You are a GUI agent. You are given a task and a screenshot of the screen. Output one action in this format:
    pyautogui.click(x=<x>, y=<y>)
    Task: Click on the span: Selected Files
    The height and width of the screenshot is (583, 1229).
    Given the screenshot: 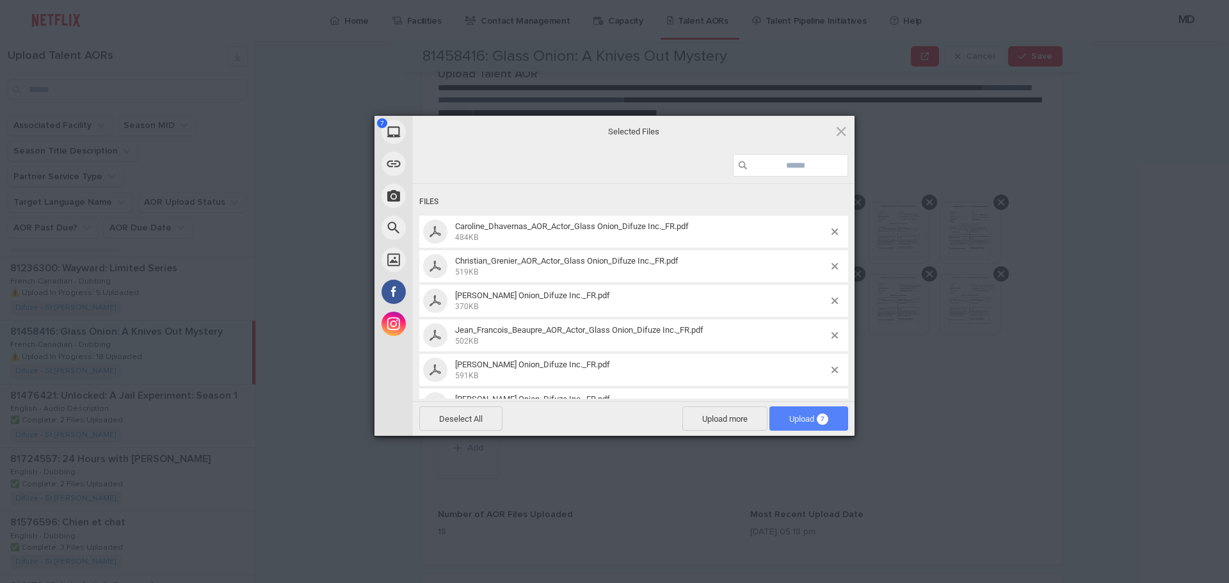 What is the action you would take?
    pyautogui.click(x=634, y=131)
    